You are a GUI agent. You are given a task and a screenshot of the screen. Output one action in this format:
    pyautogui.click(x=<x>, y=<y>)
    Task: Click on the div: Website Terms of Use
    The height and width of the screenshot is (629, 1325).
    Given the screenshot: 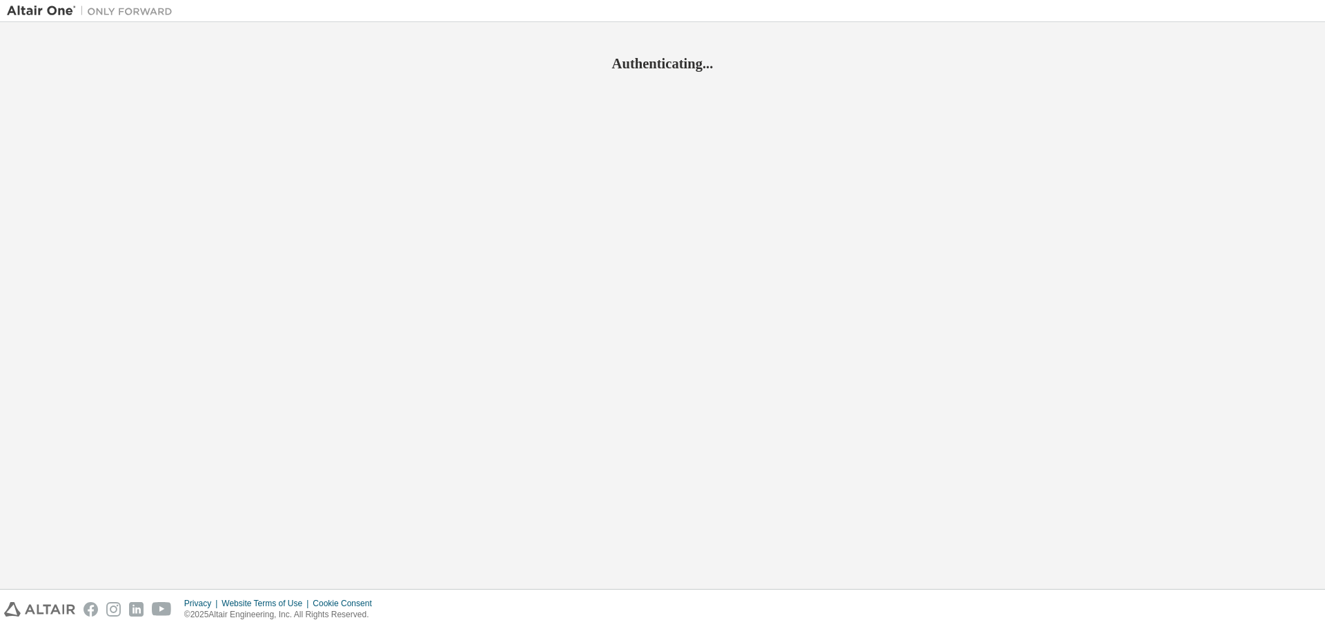 What is the action you would take?
    pyautogui.click(x=267, y=603)
    